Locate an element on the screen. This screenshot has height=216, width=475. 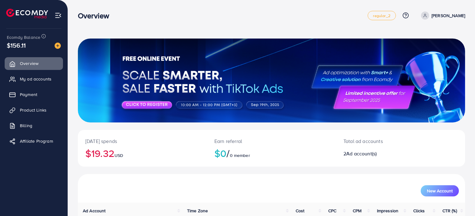
p: Earn referral is located at coordinates (272, 141).